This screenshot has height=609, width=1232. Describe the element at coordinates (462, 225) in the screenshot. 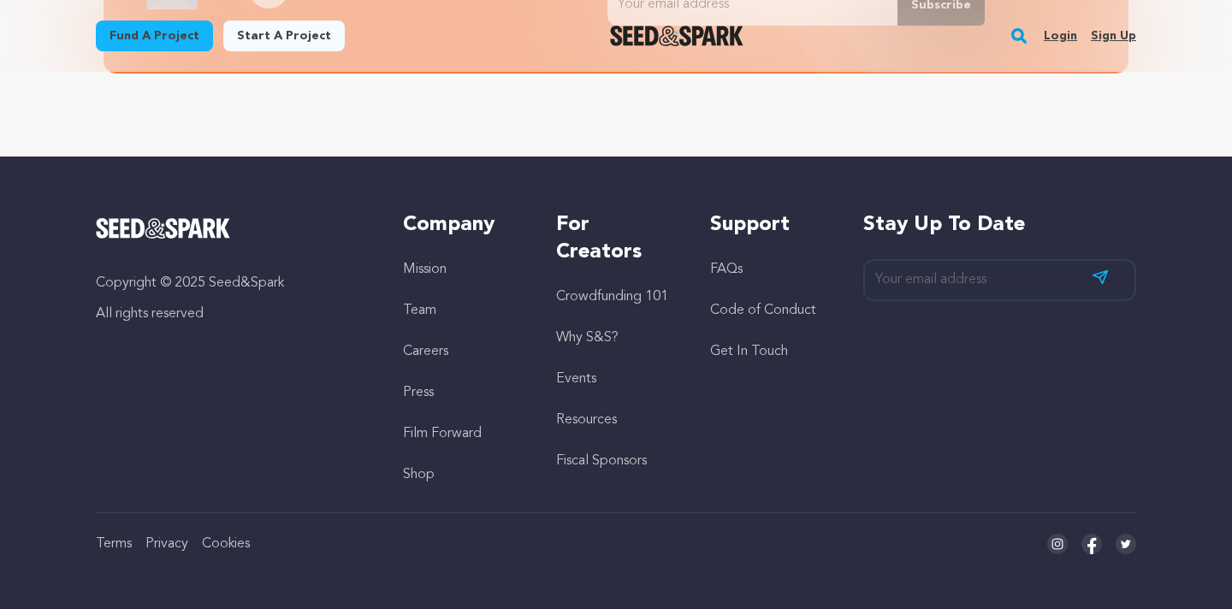

I see `h5: Company` at that location.